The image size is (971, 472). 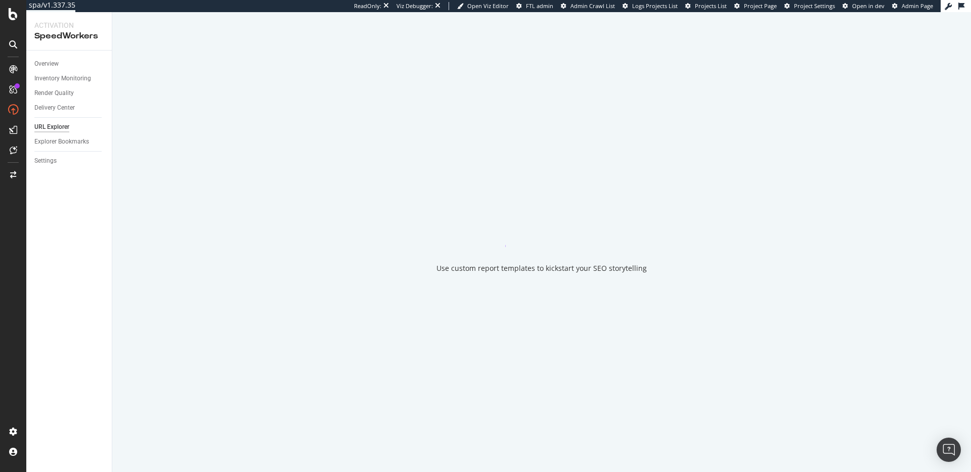 I want to click on span: Project Settings, so click(x=814, y=6).